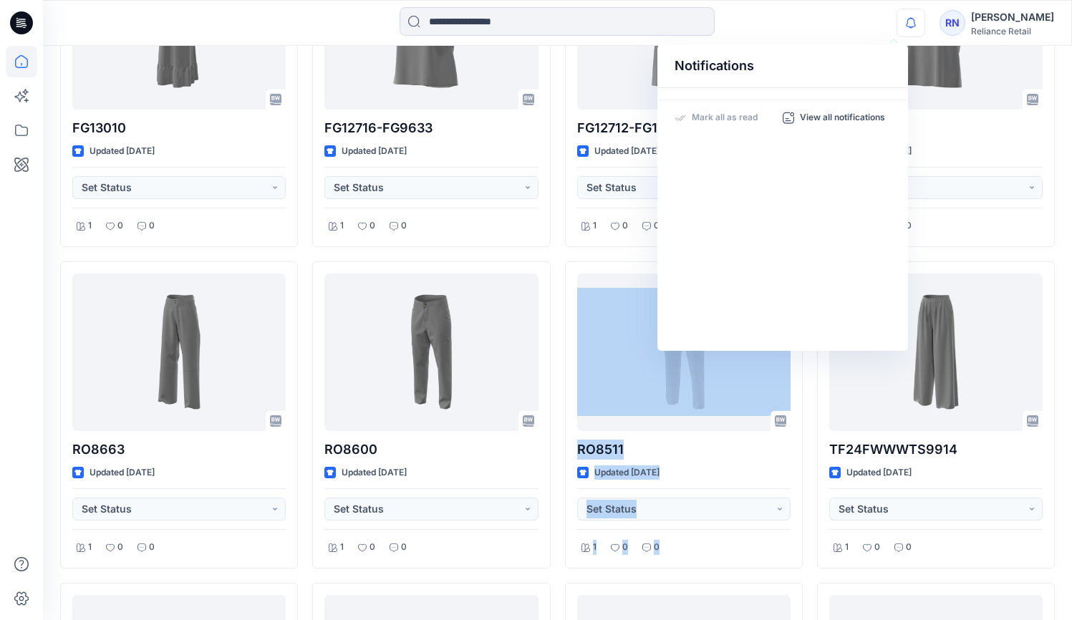 This screenshot has height=620, width=1072. I want to click on p: View all notifications, so click(842, 118).